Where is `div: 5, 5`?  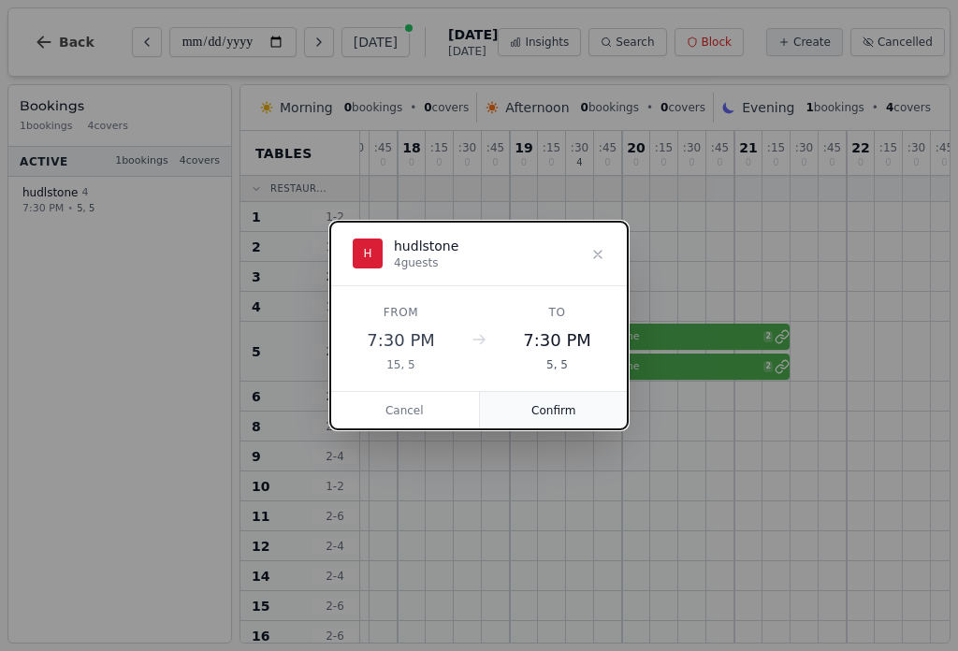
div: 5, 5 is located at coordinates (557, 365).